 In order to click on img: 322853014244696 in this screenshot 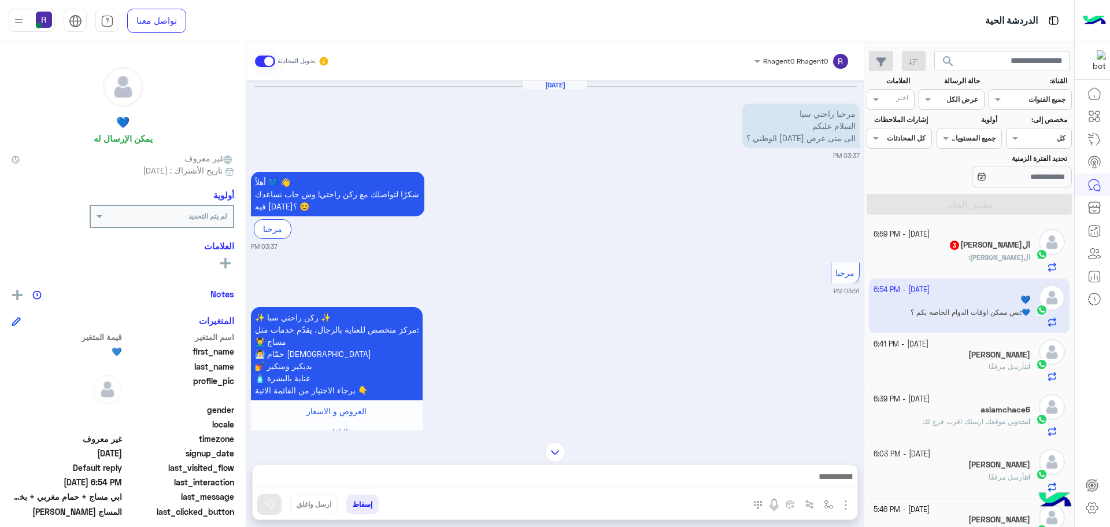, I will do `click(1096, 61)`.